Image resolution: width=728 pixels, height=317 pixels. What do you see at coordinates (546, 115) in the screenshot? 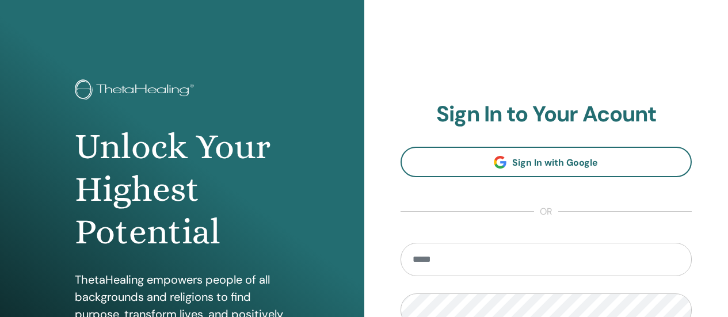
I see `h2: Sign In to Your Acount` at bounding box center [546, 115].